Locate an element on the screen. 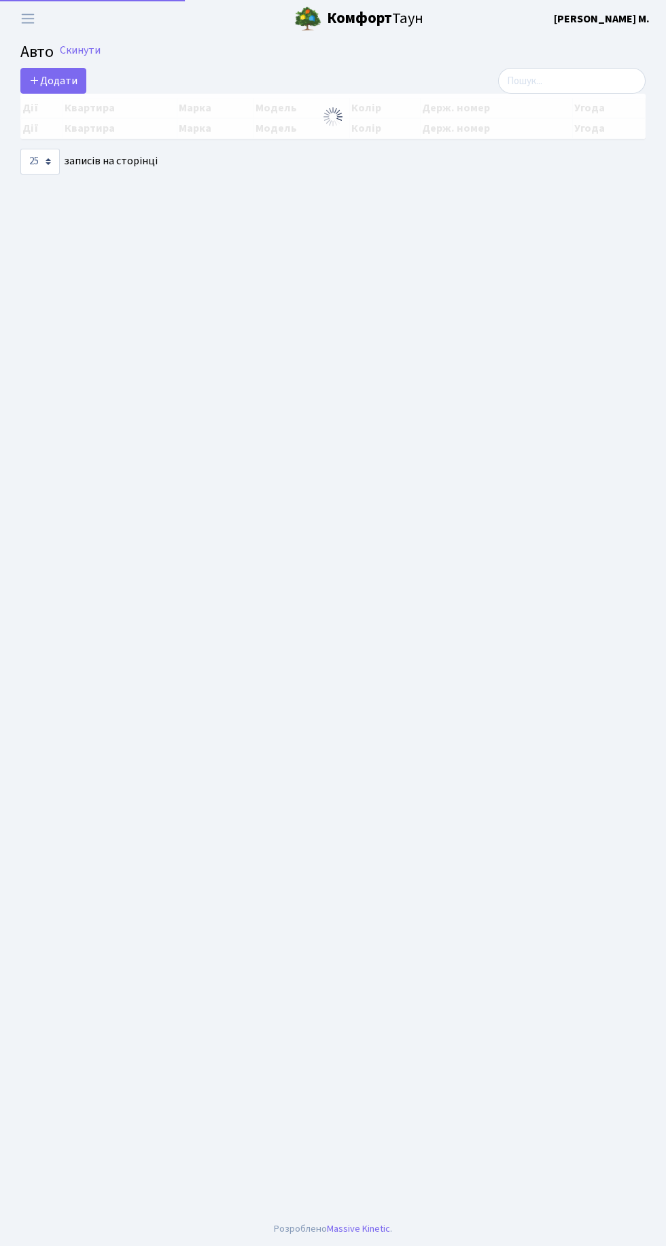 This screenshot has width=666, height=1246. select: записів на сторінці is located at coordinates (40, 162).